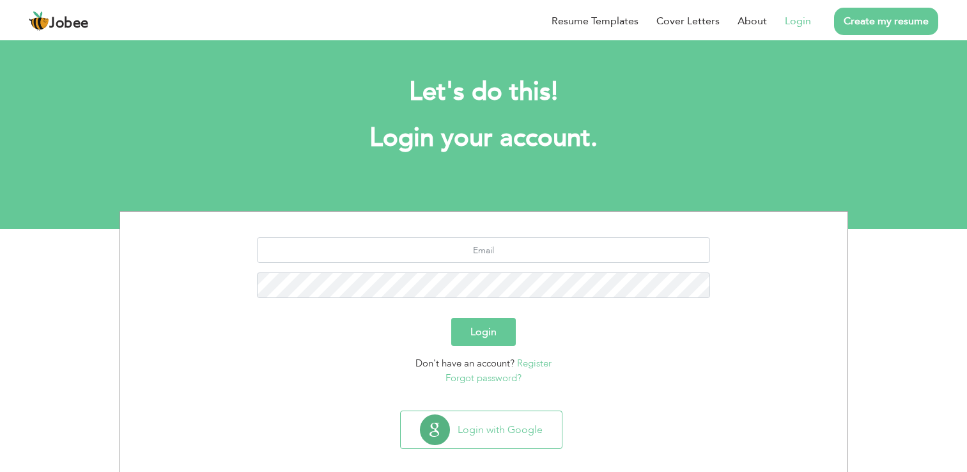  I want to click on span: Don't have an account?, so click(464, 363).